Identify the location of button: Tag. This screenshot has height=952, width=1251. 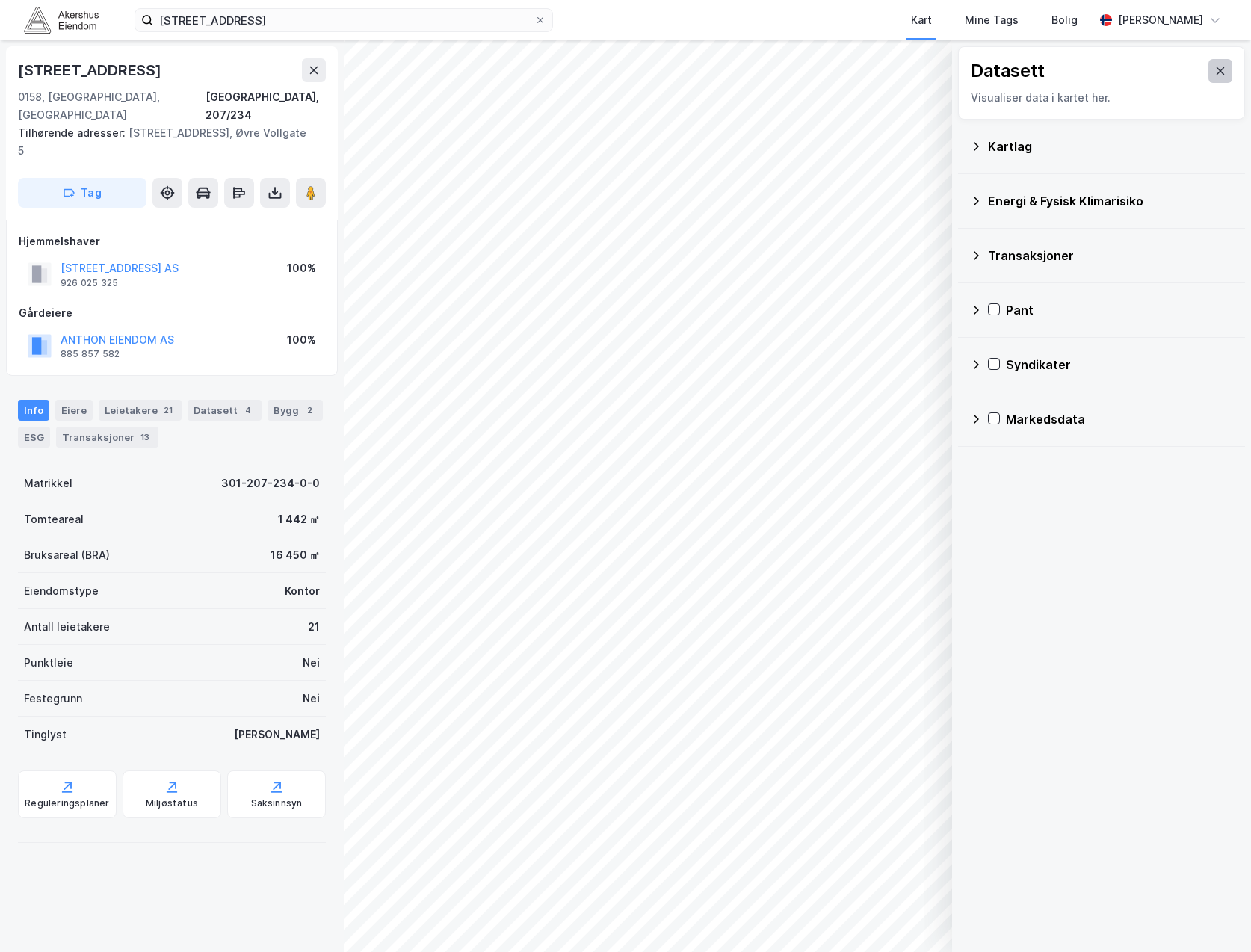
(82, 193).